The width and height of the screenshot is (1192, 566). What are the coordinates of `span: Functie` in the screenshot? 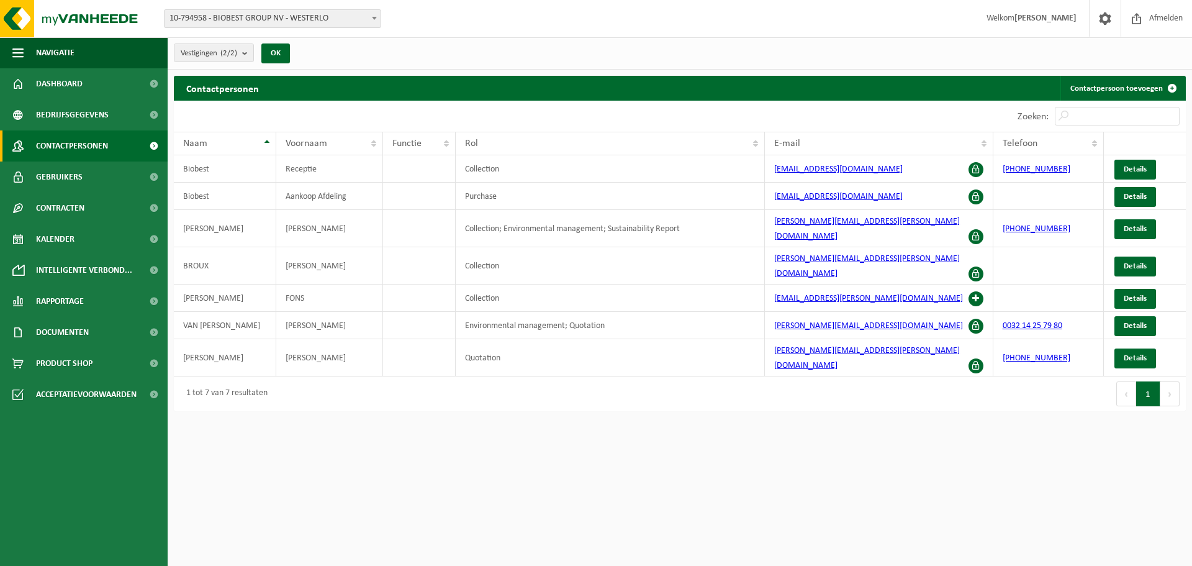 It's located at (407, 143).